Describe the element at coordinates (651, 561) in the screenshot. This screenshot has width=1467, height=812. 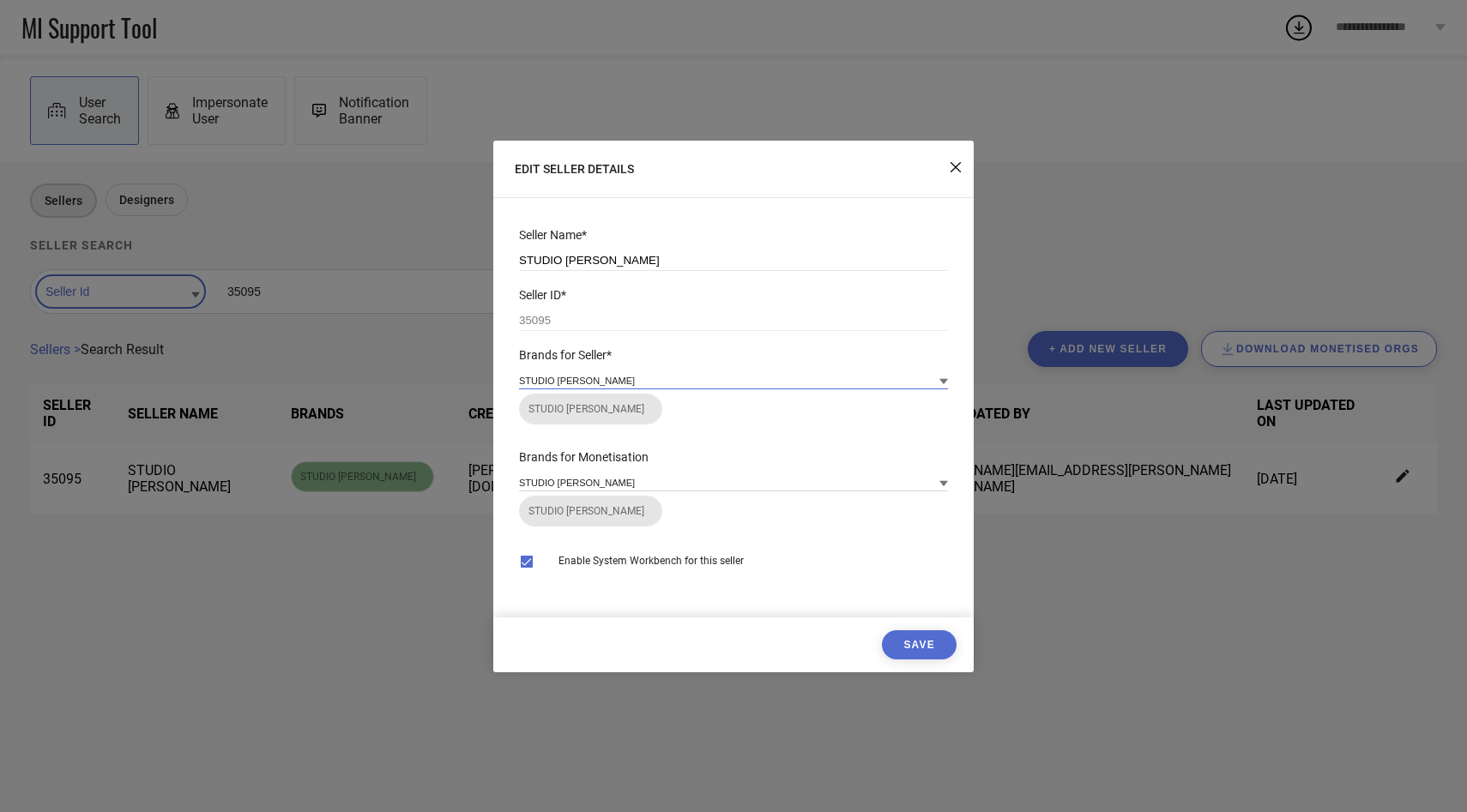
I see `span: Enable System Workbench for this seller` at that location.